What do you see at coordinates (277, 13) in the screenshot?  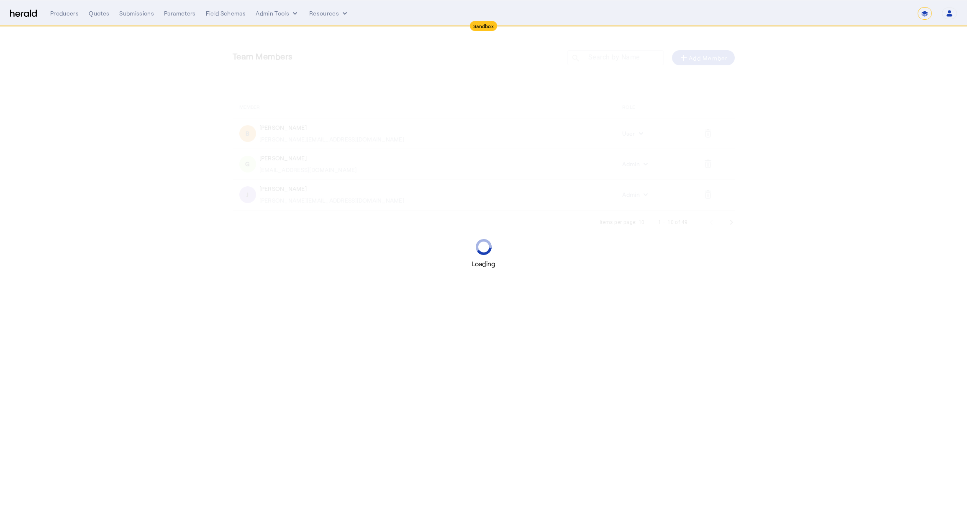 I see `button: internal dropdown menu` at bounding box center [277, 13].